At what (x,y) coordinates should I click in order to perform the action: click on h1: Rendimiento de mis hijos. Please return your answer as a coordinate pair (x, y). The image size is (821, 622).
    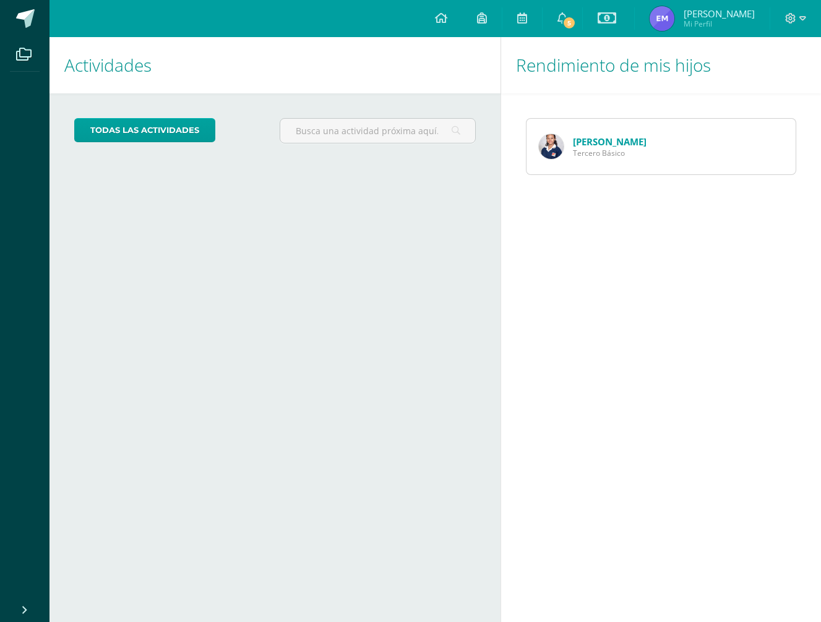
    Looking at the image, I should click on (661, 65).